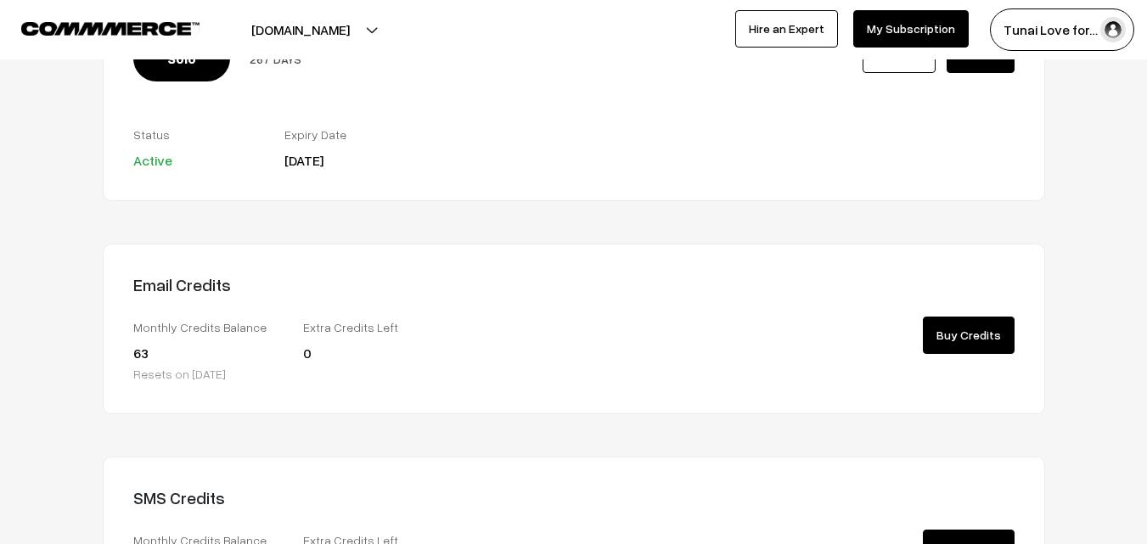 This screenshot has width=1147, height=544. I want to click on a: Hire an Expert, so click(786, 29).